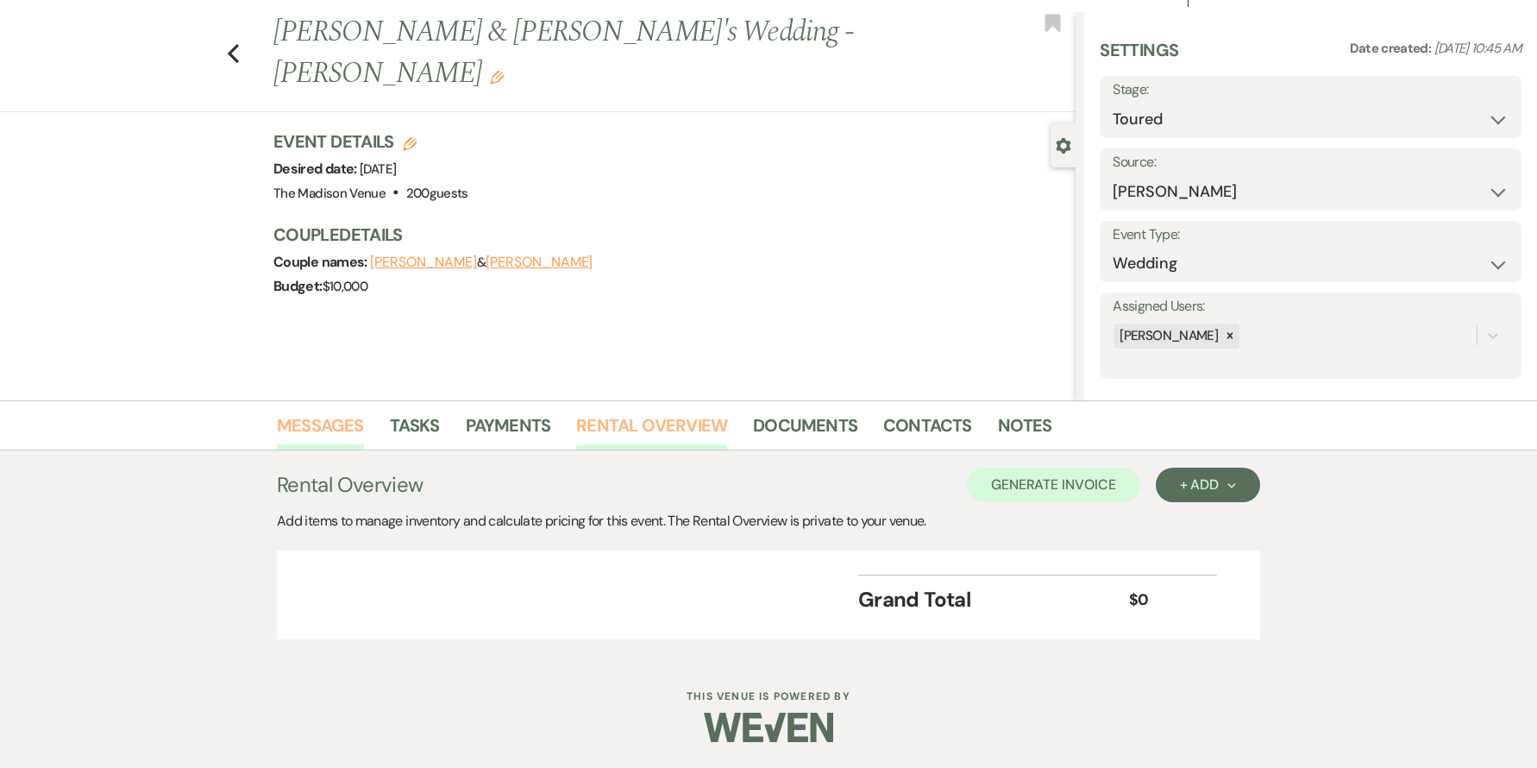  I want to click on label: Assigned Users:, so click(1310, 306).